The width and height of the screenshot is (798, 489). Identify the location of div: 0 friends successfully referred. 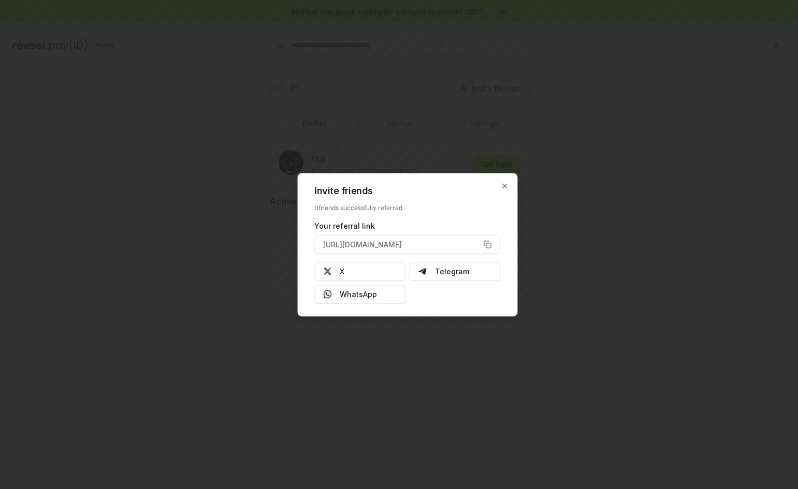
(407, 208).